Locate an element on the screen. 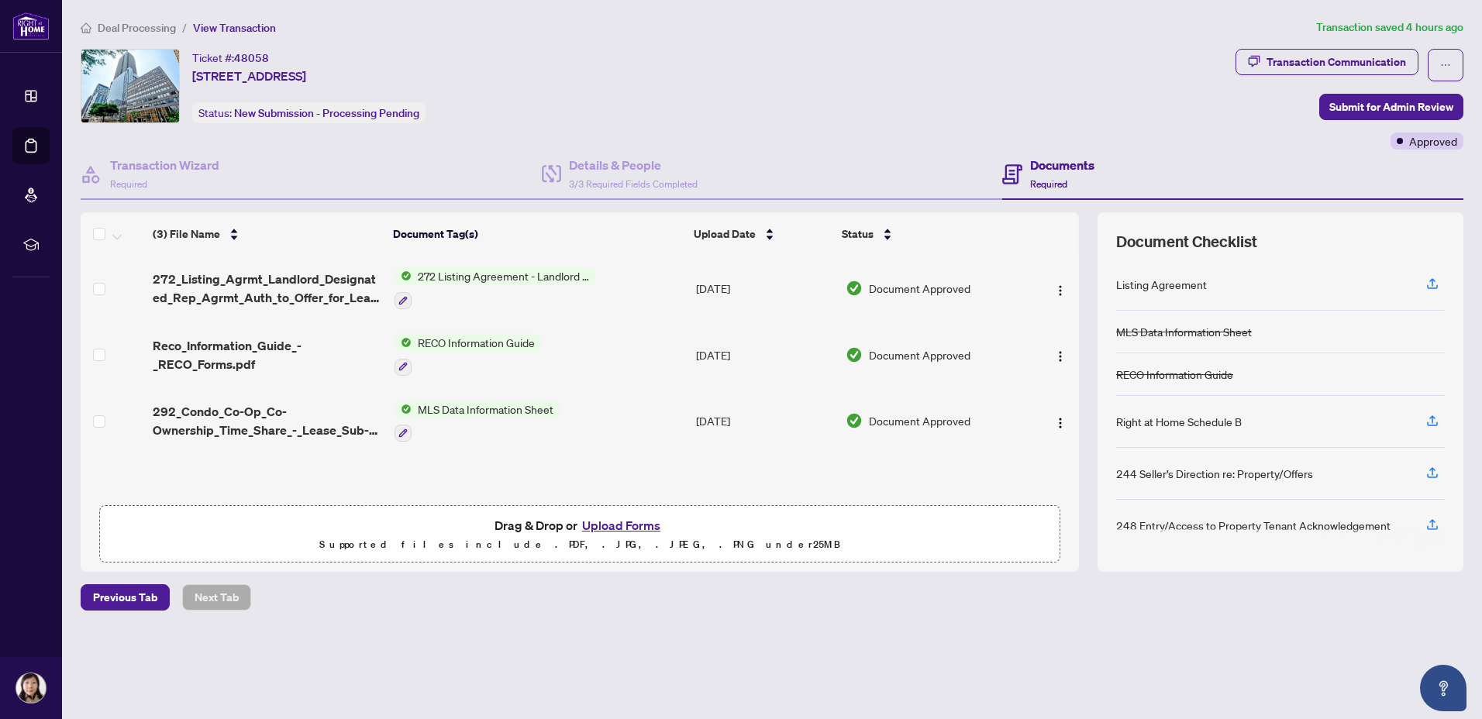 This screenshot has width=1482, height=719. span: Document Checklist is located at coordinates (1186, 242).